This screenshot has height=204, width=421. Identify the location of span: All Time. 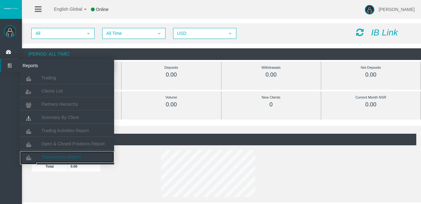
(128, 33).